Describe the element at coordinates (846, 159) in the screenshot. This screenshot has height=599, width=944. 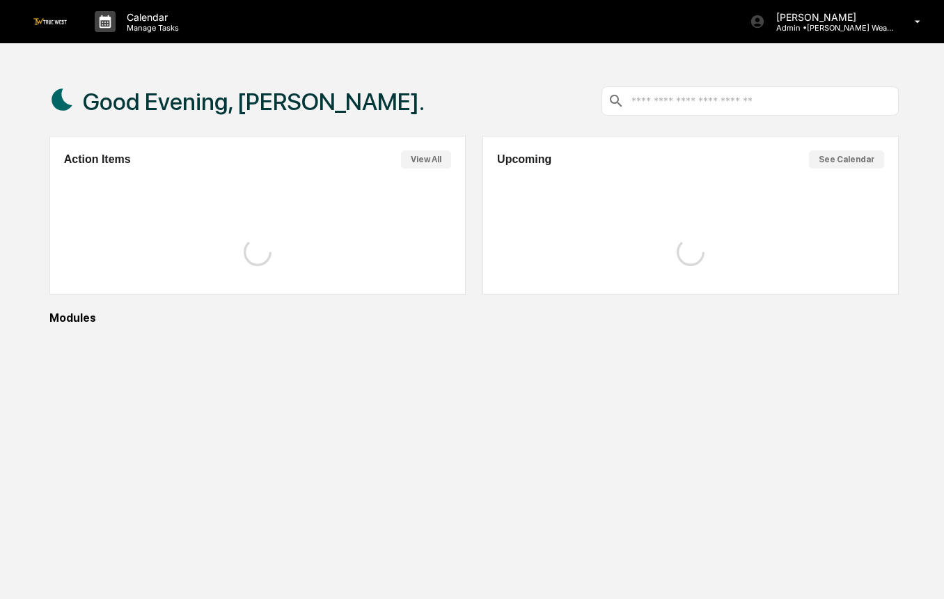
I see `button: See Calendar` at that location.